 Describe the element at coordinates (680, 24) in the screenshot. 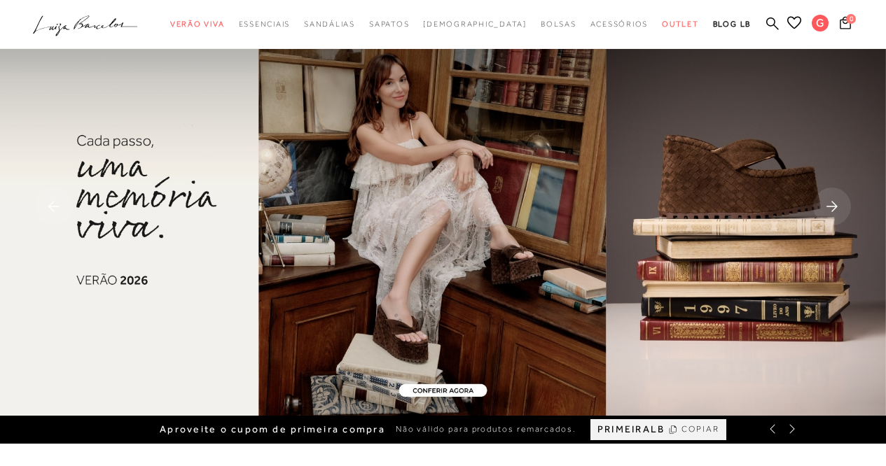

I see `span: Outlet` at that location.